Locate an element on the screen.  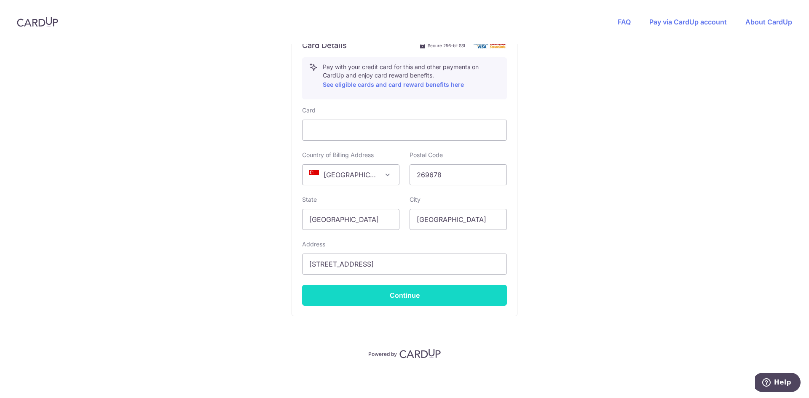
h6: Card Details is located at coordinates (324, 45).